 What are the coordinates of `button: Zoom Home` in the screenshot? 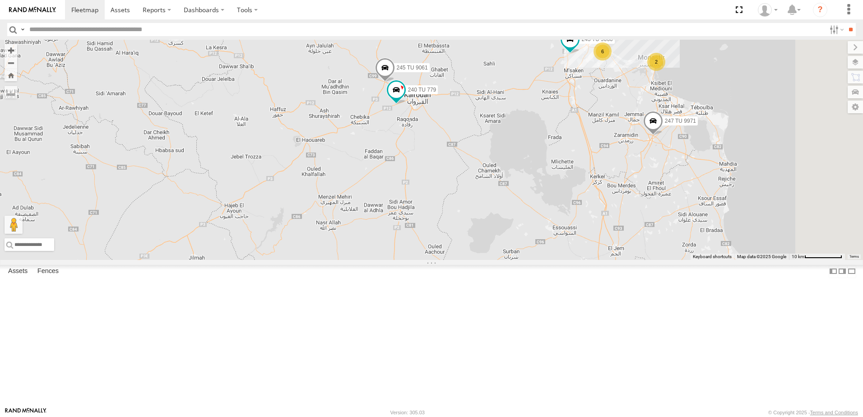 It's located at (11, 75).